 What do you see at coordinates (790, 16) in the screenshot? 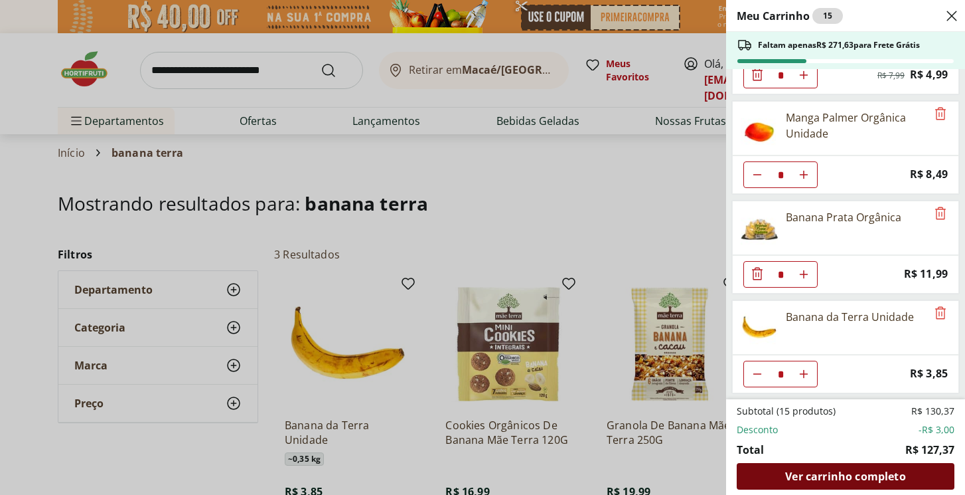
I see `h2: Meu Carrinho` at bounding box center [790, 16].